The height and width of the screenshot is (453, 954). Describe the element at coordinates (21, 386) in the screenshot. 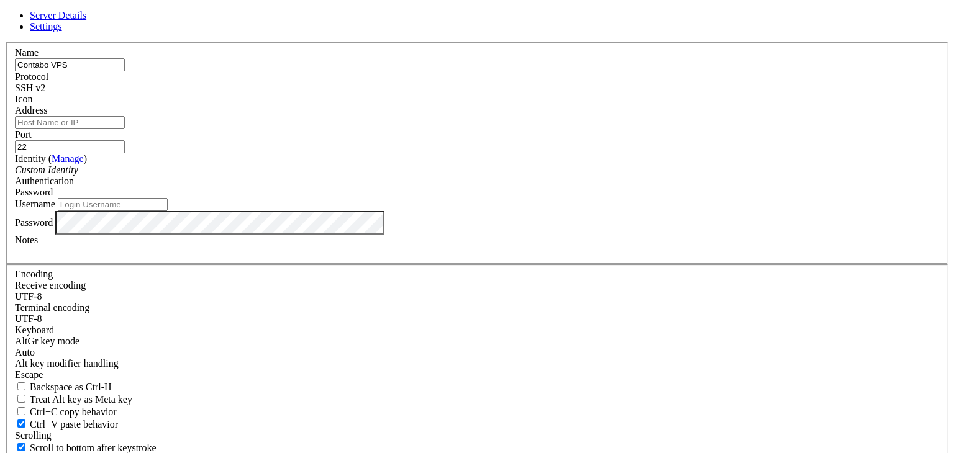

I see `input: Backspace as Ctrl-H` at that location.